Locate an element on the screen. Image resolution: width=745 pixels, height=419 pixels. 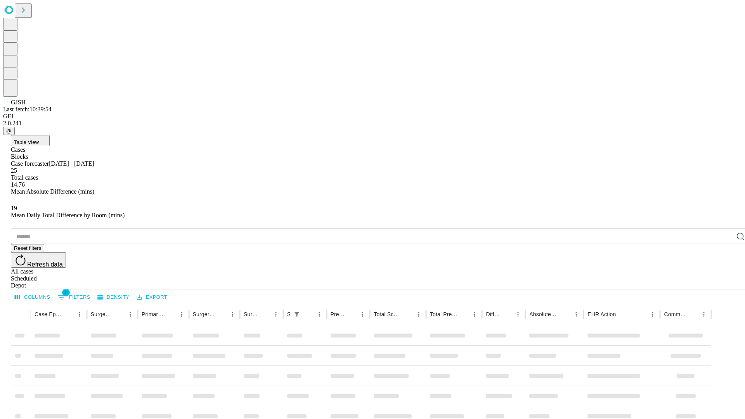
span: 25 is located at coordinates (14, 170).